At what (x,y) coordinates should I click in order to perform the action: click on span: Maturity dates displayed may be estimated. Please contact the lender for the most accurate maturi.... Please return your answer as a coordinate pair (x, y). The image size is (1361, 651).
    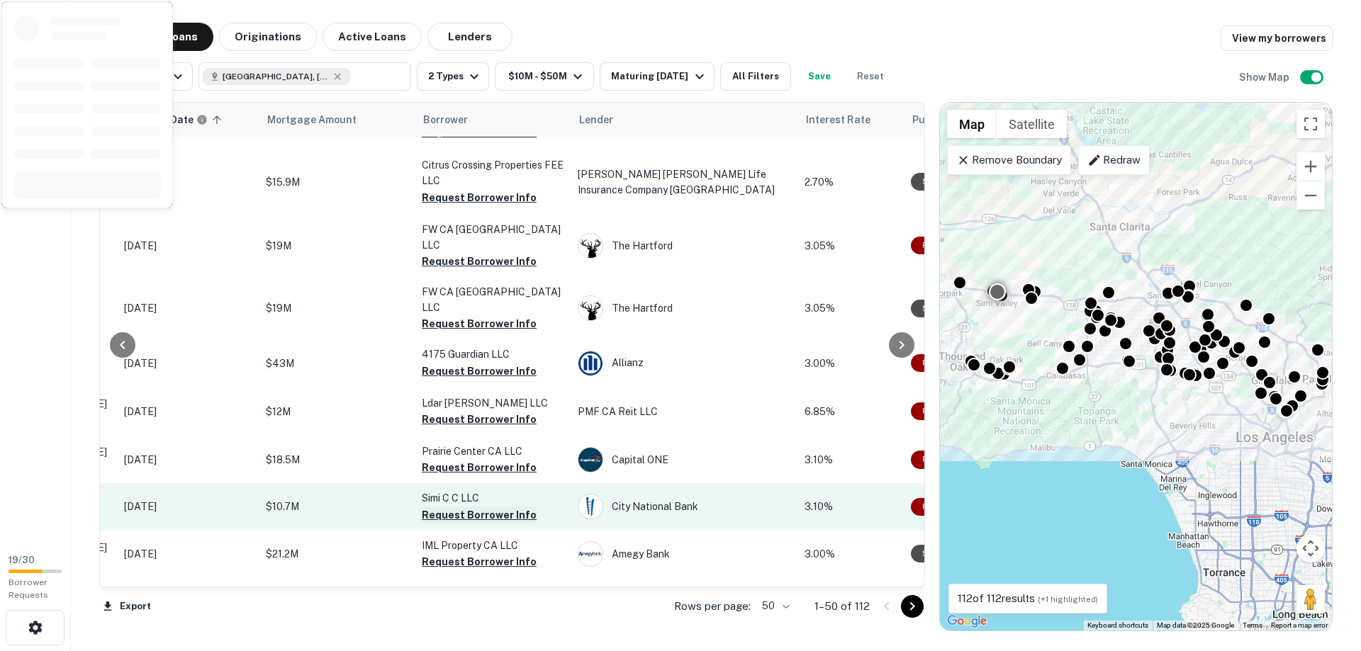
    Looking at the image, I should click on (176, 120).